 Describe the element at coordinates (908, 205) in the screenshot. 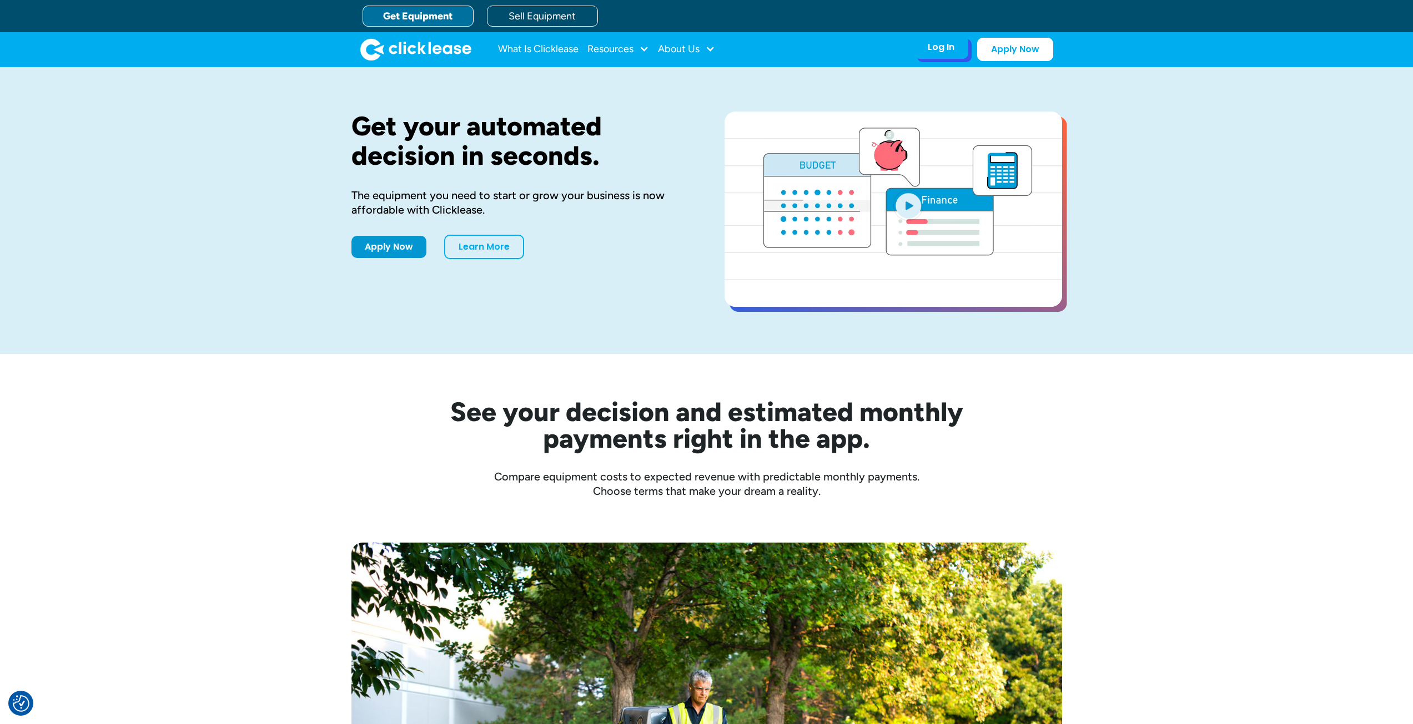

I see `img: Blue play button logo on a light blue circular background` at that location.